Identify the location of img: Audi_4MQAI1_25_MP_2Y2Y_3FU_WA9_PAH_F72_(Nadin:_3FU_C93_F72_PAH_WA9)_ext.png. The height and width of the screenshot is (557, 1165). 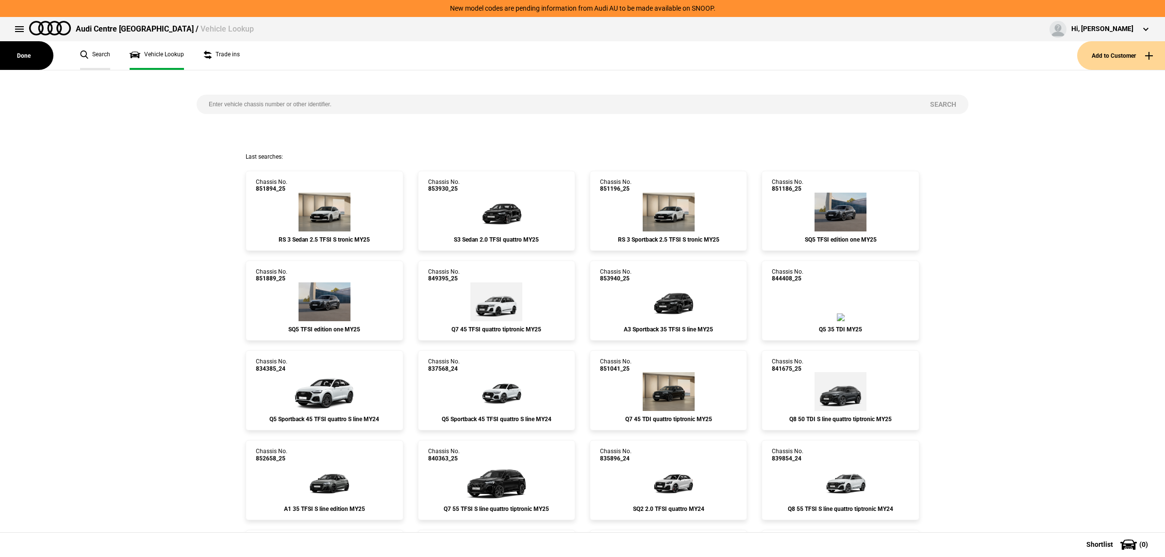
(496, 302).